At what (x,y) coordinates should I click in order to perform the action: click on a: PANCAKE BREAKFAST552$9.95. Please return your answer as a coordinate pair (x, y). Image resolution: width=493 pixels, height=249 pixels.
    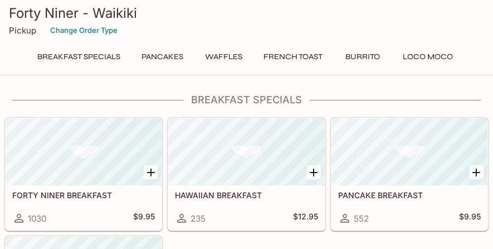
    Looking at the image, I should click on (410, 174).